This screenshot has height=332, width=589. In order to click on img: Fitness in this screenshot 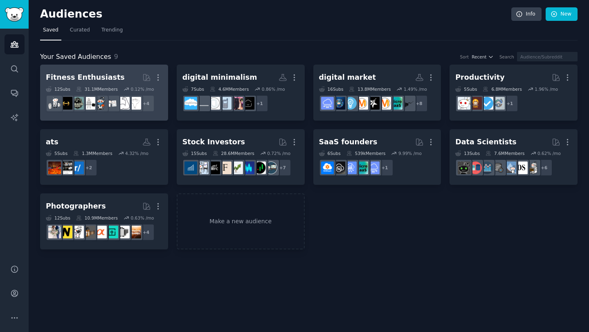, I will do `click(135, 103)`.